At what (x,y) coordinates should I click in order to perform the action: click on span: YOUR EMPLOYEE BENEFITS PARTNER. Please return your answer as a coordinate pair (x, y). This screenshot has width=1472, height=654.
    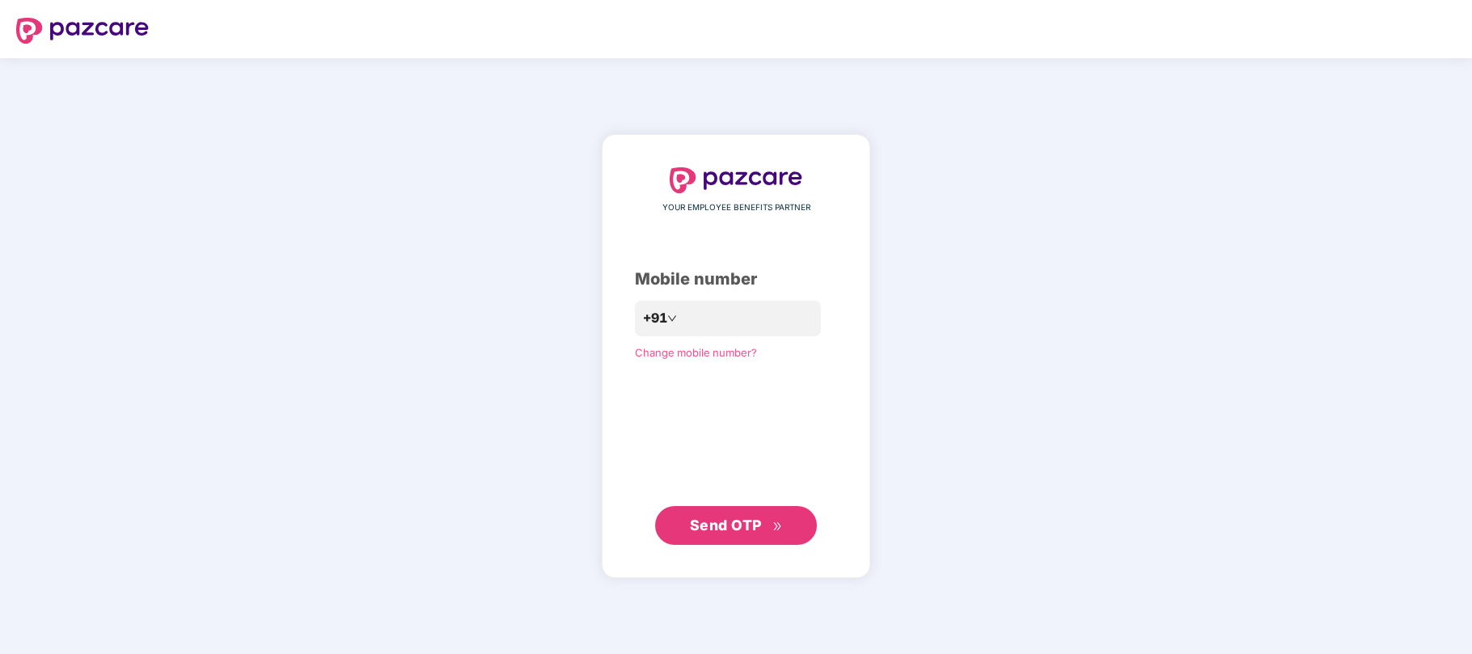
    Looking at the image, I should click on (736, 208).